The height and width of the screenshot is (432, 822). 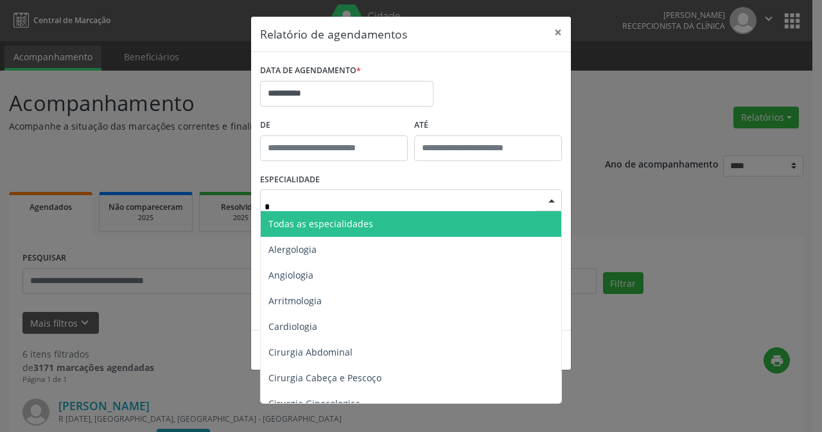 I want to click on span: Cirurgia Ginecologica, so click(x=314, y=403).